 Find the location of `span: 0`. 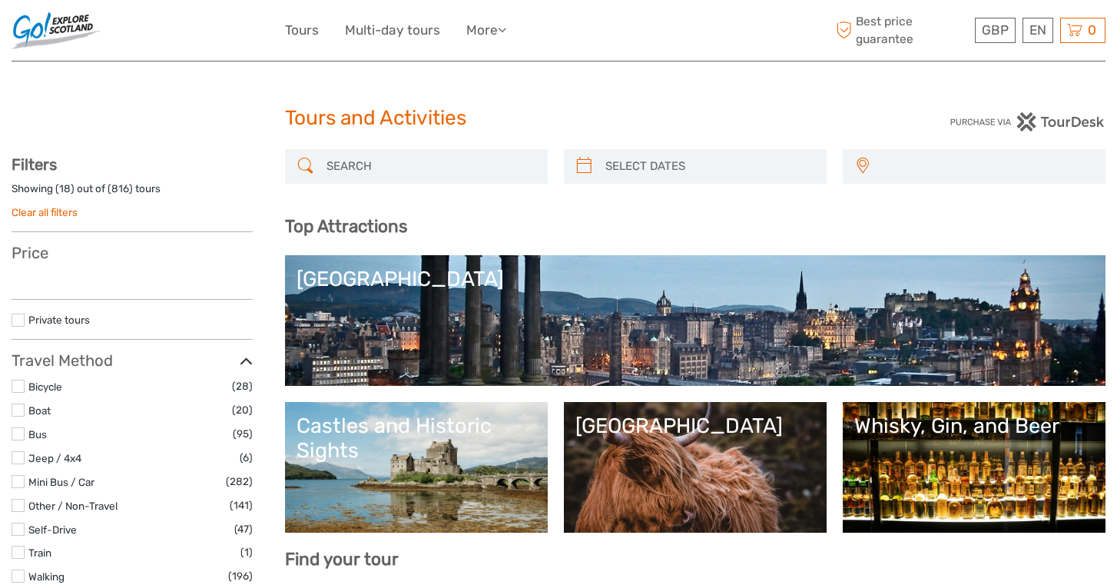

span: 0 is located at coordinates (1092, 30).